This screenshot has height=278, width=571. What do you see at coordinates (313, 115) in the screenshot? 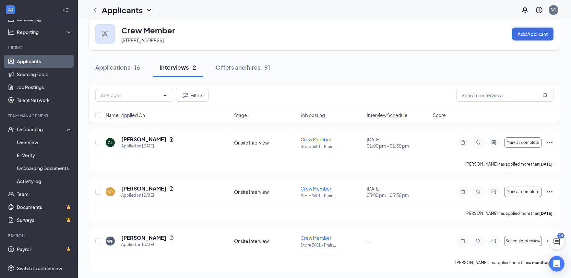
I see `span: Job posting` at bounding box center [313, 115].